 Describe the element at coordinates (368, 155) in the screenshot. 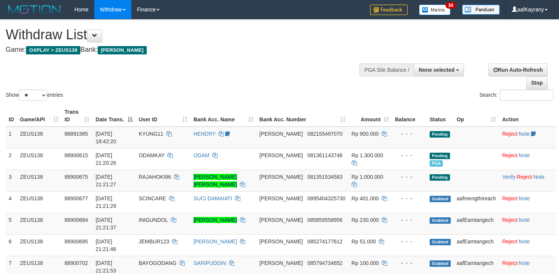

I see `span: Rp 1.300.000` at that location.